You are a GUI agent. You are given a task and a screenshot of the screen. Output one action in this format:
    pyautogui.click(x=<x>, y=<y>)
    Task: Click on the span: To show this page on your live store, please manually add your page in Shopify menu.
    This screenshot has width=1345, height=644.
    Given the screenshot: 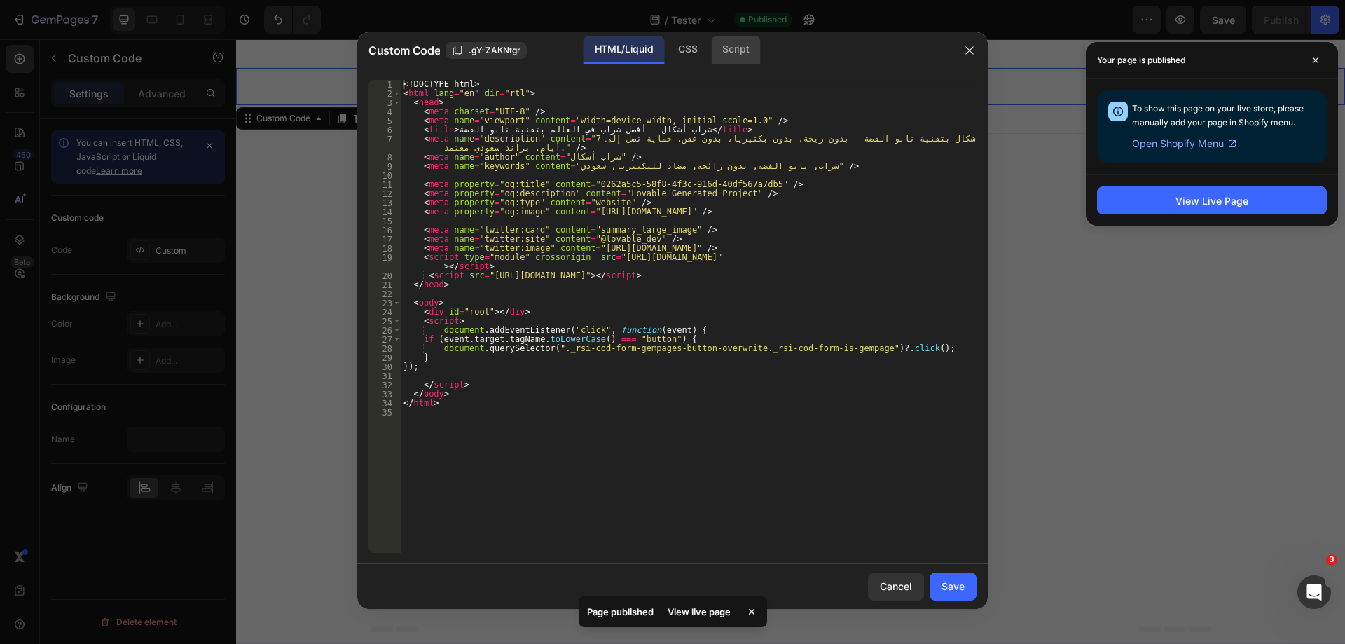 What is the action you would take?
    pyautogui.click(x=1218, y=115)
    